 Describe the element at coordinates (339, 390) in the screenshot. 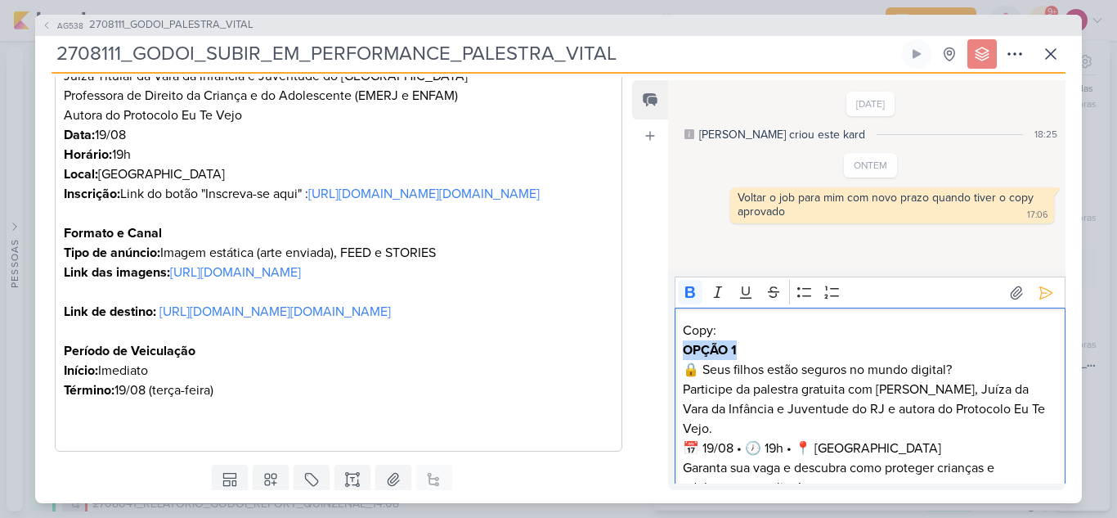

I see `p: 19/08 (terça-feira)` at that location.